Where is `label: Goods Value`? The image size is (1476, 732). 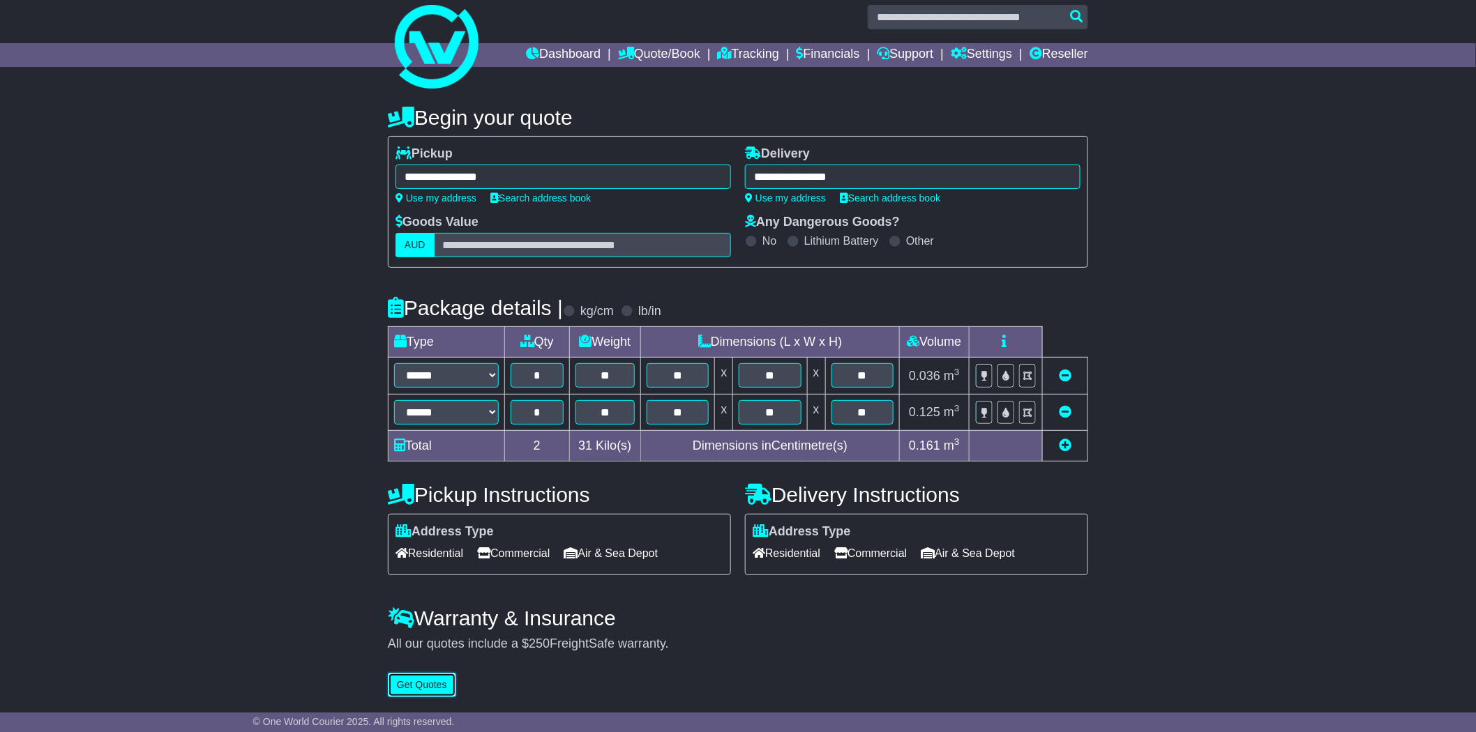 label: Goods Value is located at coordinates (437, 223).